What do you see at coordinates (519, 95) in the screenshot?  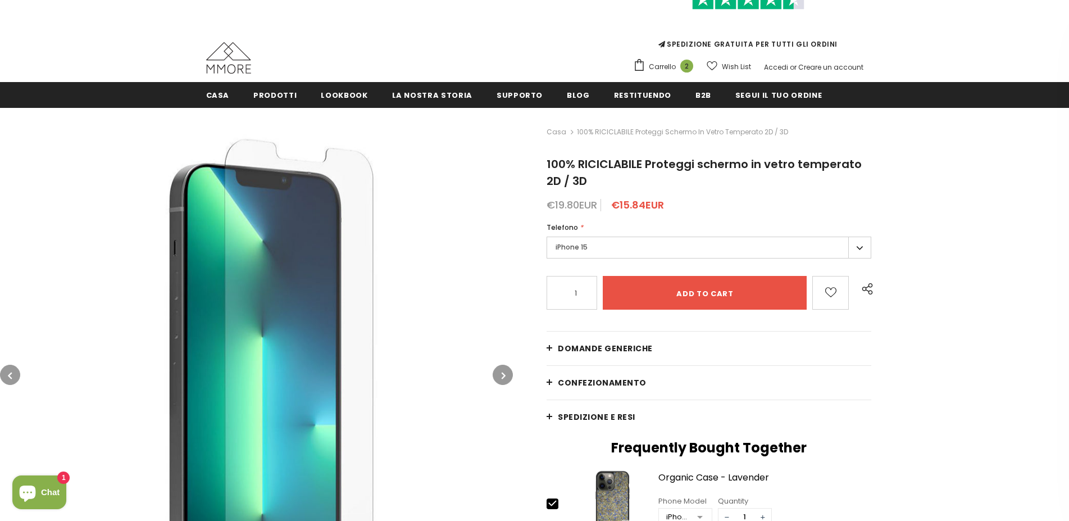 I see `span: supporto` at bounding box center [519, 95].